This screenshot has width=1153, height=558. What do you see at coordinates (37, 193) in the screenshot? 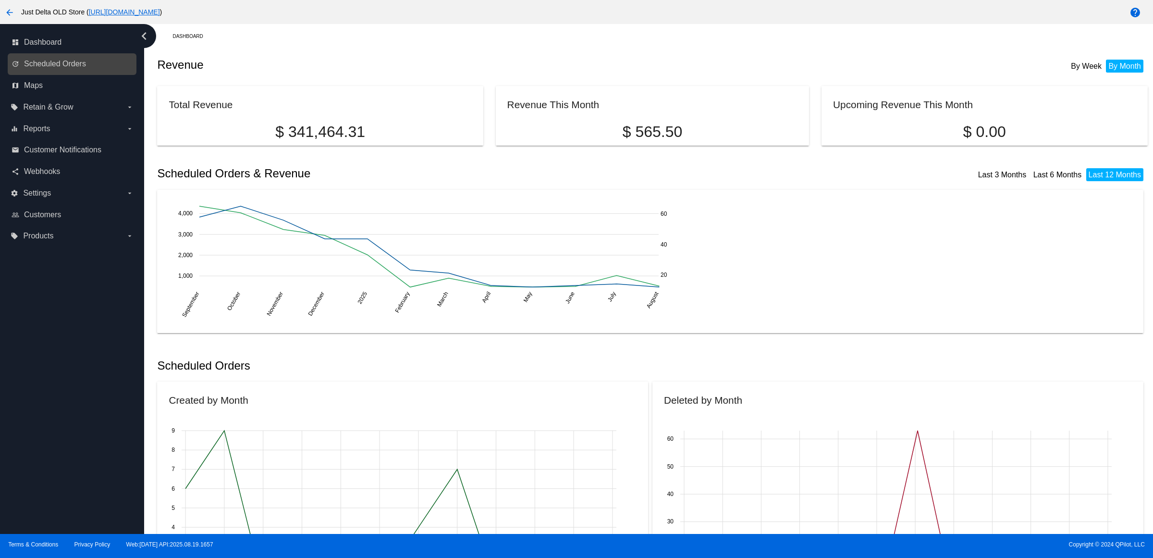
I see `span: Settings` at bounding box center [37, 193].